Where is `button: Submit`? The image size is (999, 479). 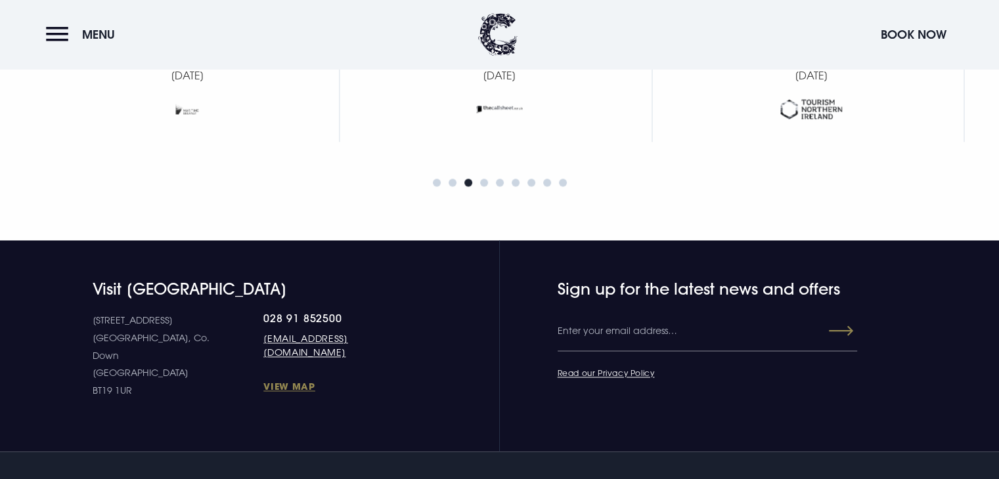
button: Submit is located at coordinates (829, 331).